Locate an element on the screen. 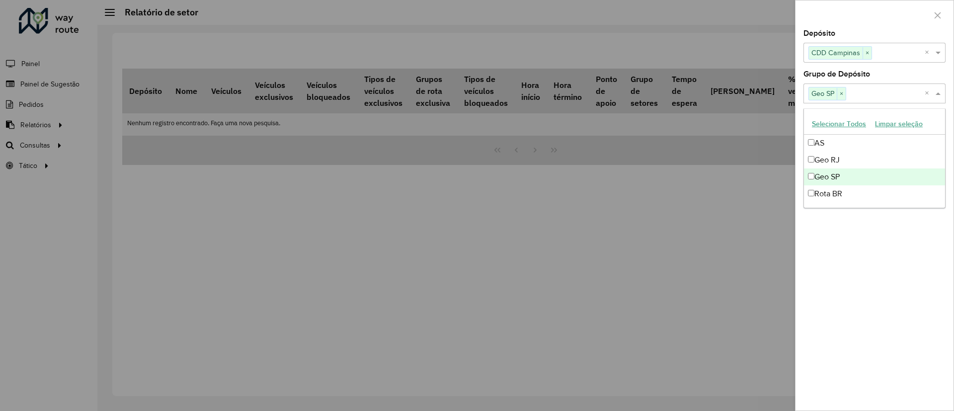 The image size is (954, 411). div: Rota BR is located at coordinates (874, 194).